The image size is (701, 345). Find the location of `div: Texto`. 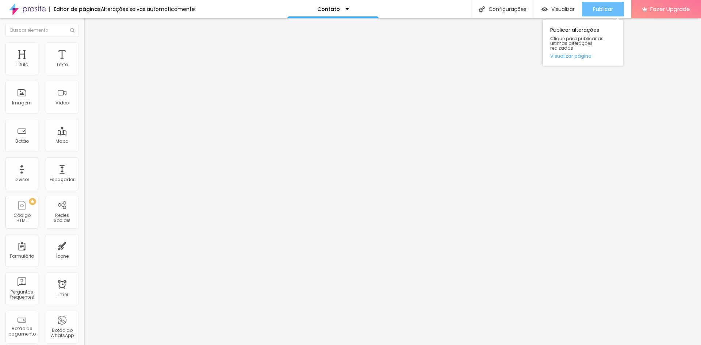

div: Texto is located at coordinates (62, 65).